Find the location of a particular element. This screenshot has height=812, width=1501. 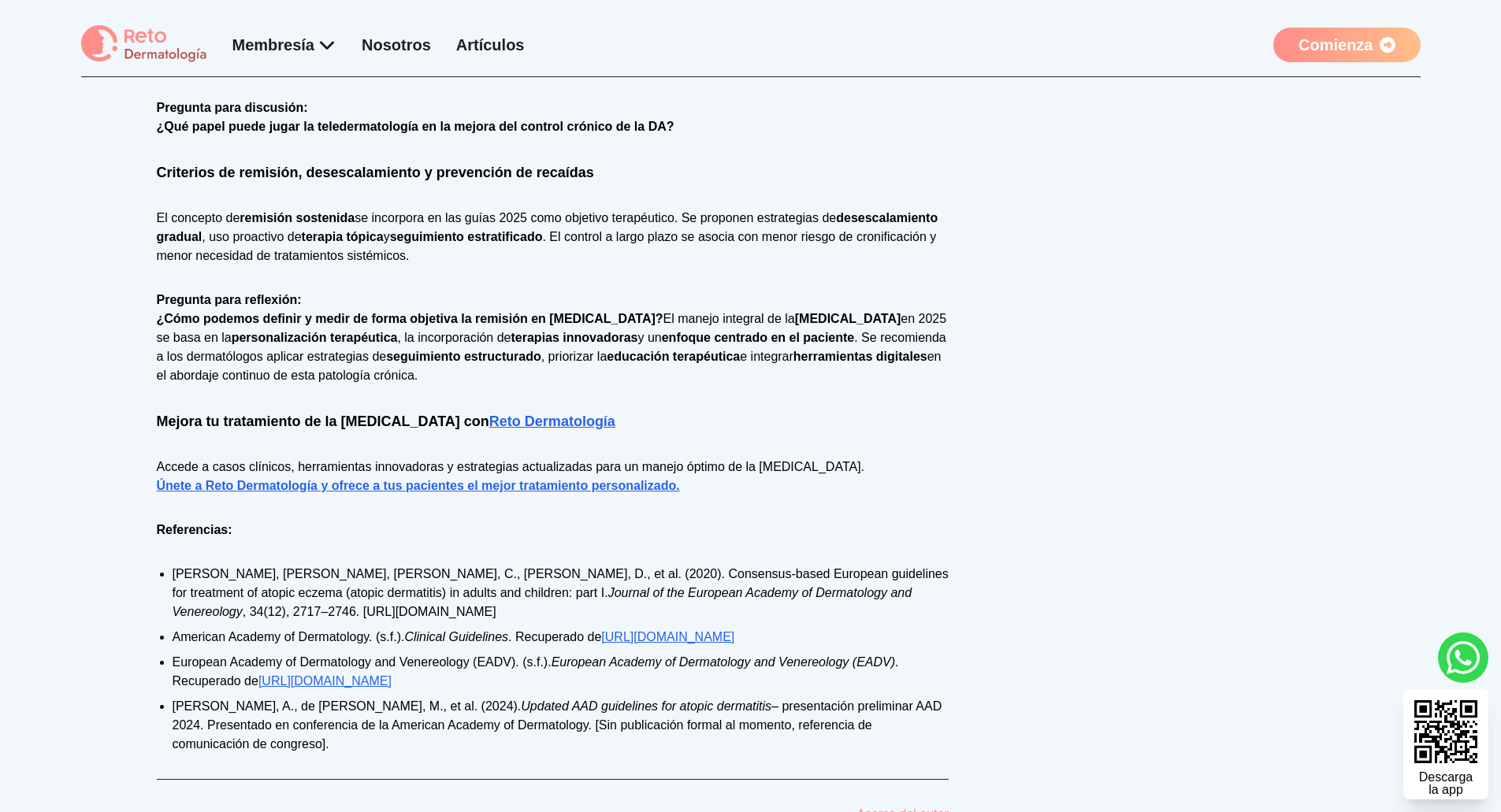

strong: terapia tópica is located at coordinates (343, 237).